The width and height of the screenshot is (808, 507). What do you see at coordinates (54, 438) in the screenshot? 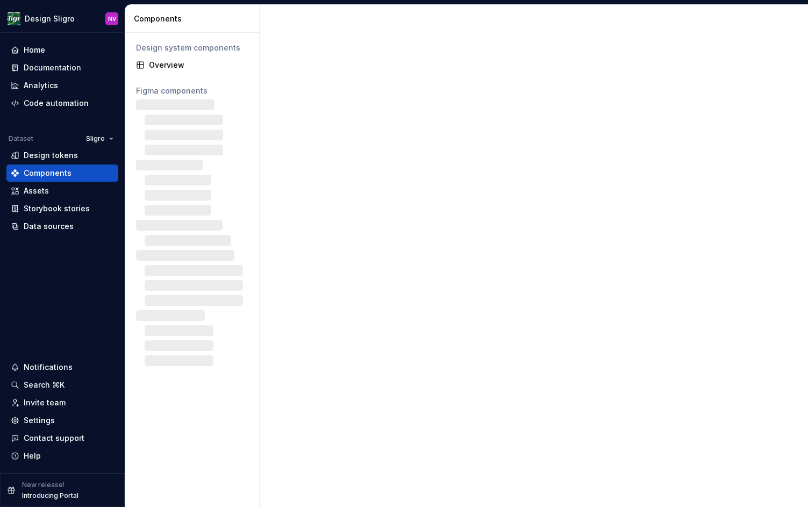
I see `div: Contact support` at bounding box center [54, 438].